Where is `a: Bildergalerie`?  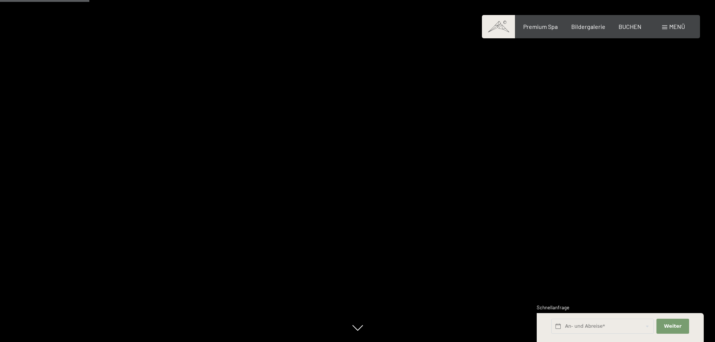
a: Bildergalerie is located at coordinates (588, 26).